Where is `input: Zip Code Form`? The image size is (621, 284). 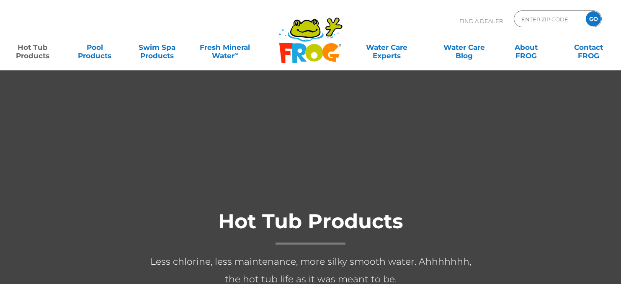
input: Zip Code Form is located at coordinates (548, 19).